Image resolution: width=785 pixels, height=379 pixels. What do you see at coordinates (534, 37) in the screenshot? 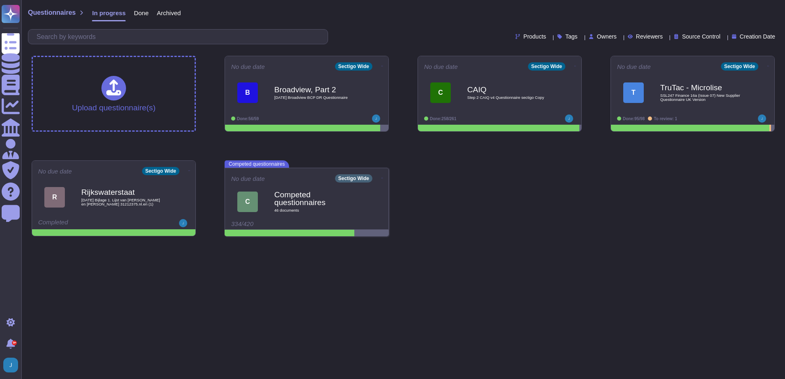
I see `span: Products` at bounding box center [534, 37].